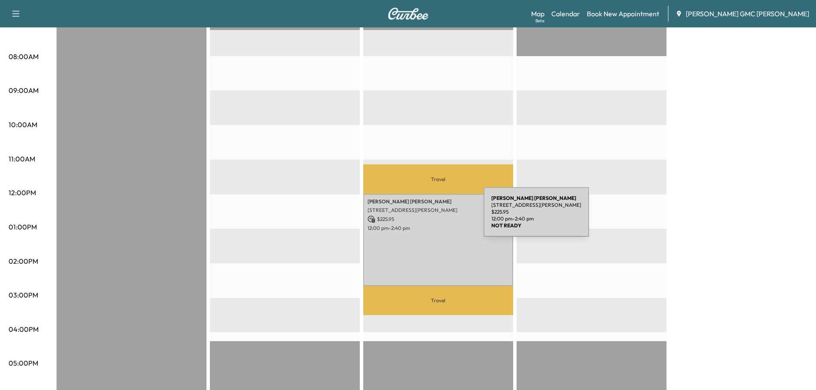  Describe the element at coordinates (23, 363) in the screenshot. I see `p: 05:00PM` at that location.